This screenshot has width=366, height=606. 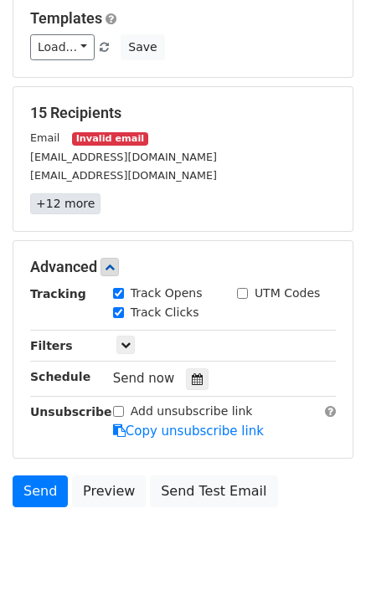 I want to click on a: Send, so click(x=40, y=492).